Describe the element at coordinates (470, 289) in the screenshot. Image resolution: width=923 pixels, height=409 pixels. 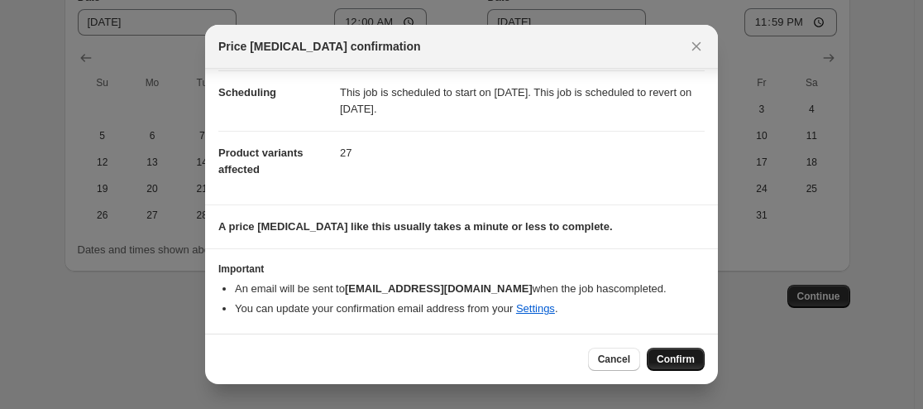
I see `li: An email will be sent to when the job has completed .` at that location.